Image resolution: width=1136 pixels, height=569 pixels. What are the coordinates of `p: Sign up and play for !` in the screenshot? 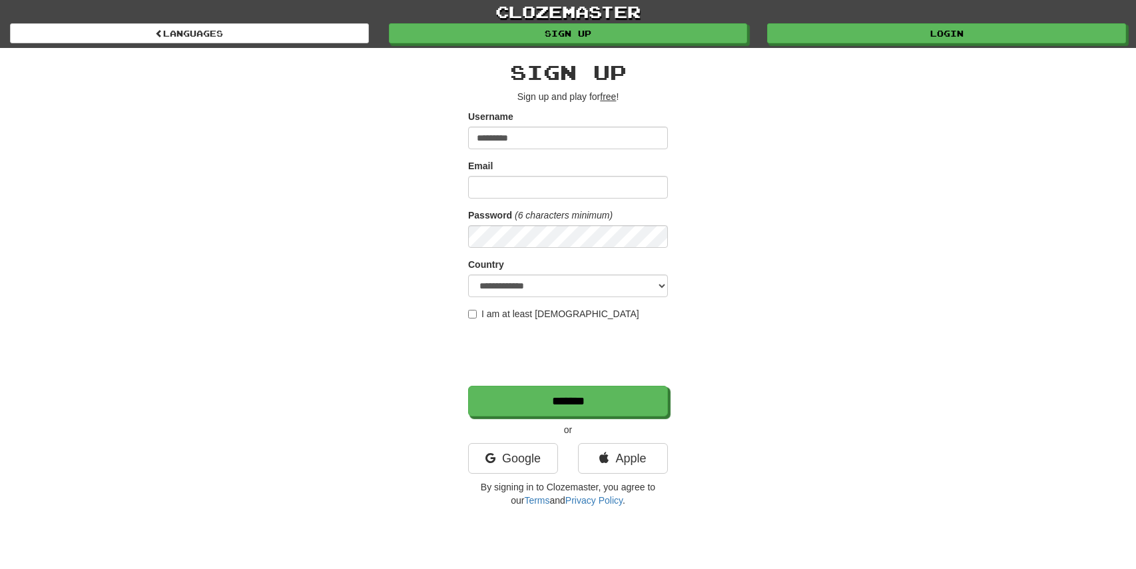 It's located at (568, 97).